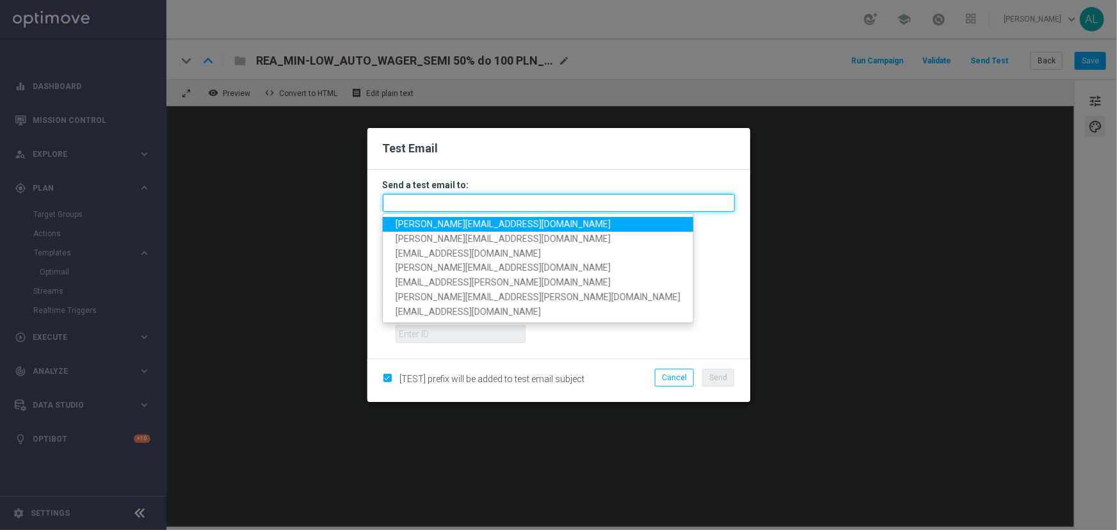 The image size is (1117, 530). What do you see at coordinates (559, 148) in the screenshot?
I see `h2: Test Email` at bounding box center [559, 148].